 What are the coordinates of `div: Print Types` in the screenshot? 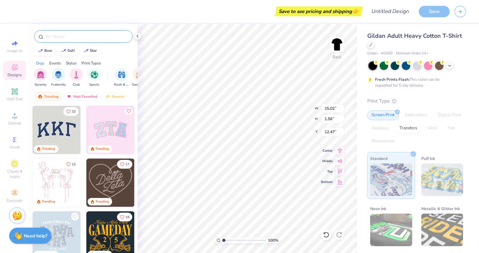 It's located at (91, 63).